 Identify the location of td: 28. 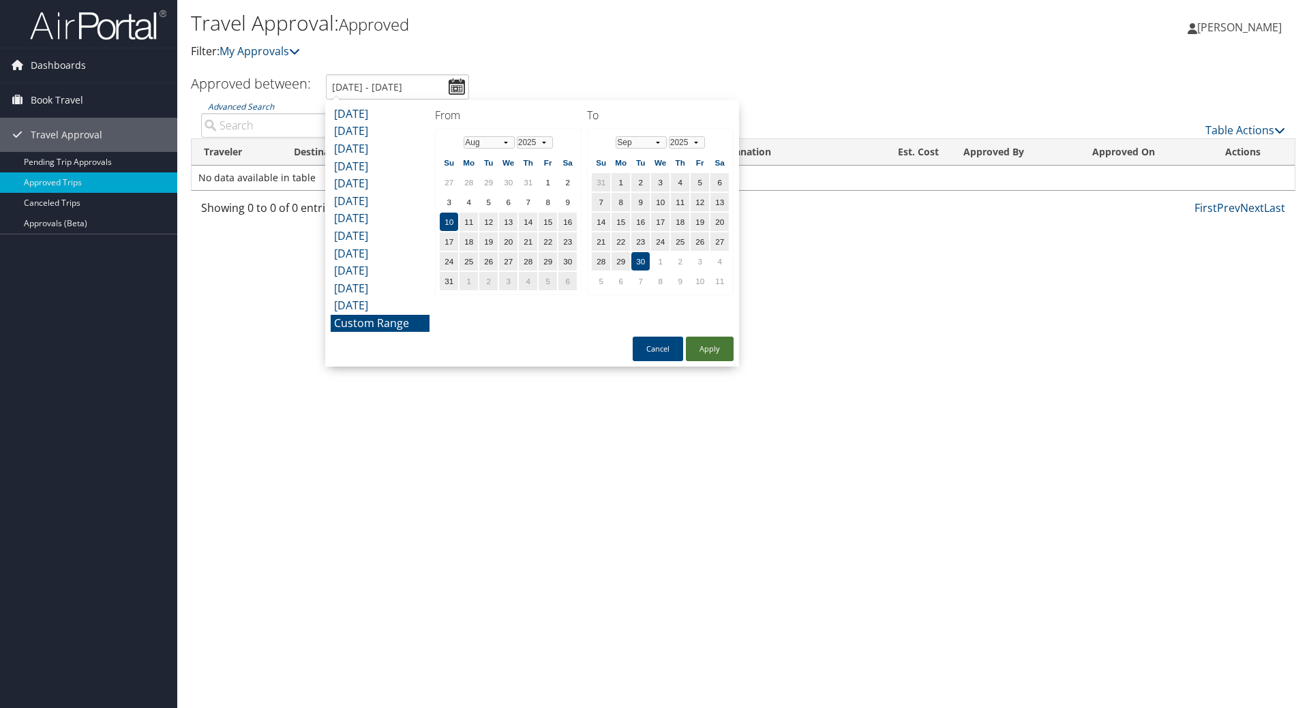
(468, 182).